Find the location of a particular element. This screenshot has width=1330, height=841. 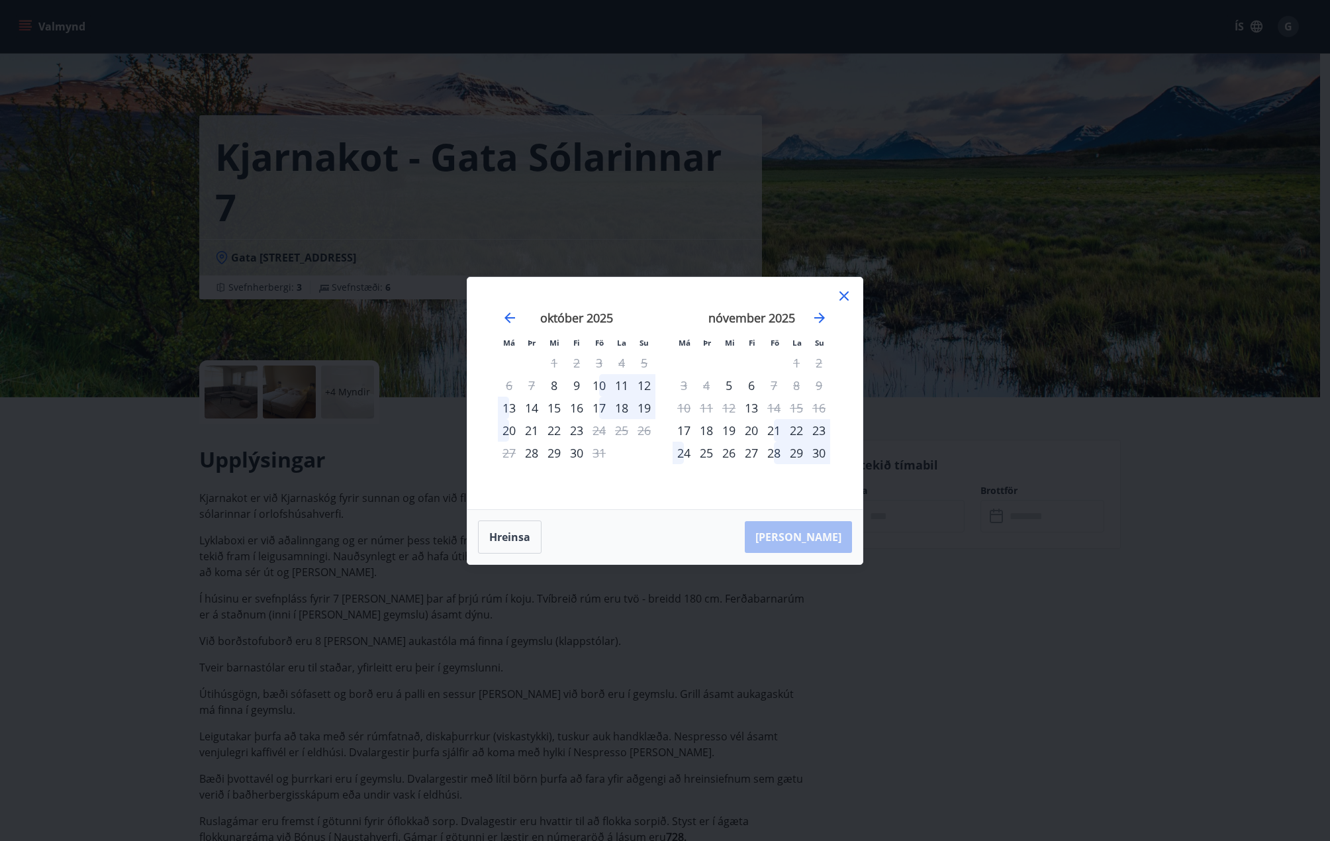

td: Not available. sunnudagur, 16. nóvember 2025 is located at coordinates (819, 408).